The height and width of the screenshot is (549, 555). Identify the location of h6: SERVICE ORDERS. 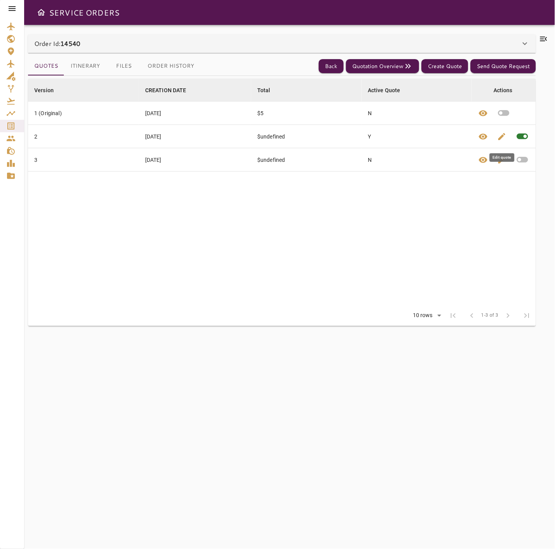
(84, 12).